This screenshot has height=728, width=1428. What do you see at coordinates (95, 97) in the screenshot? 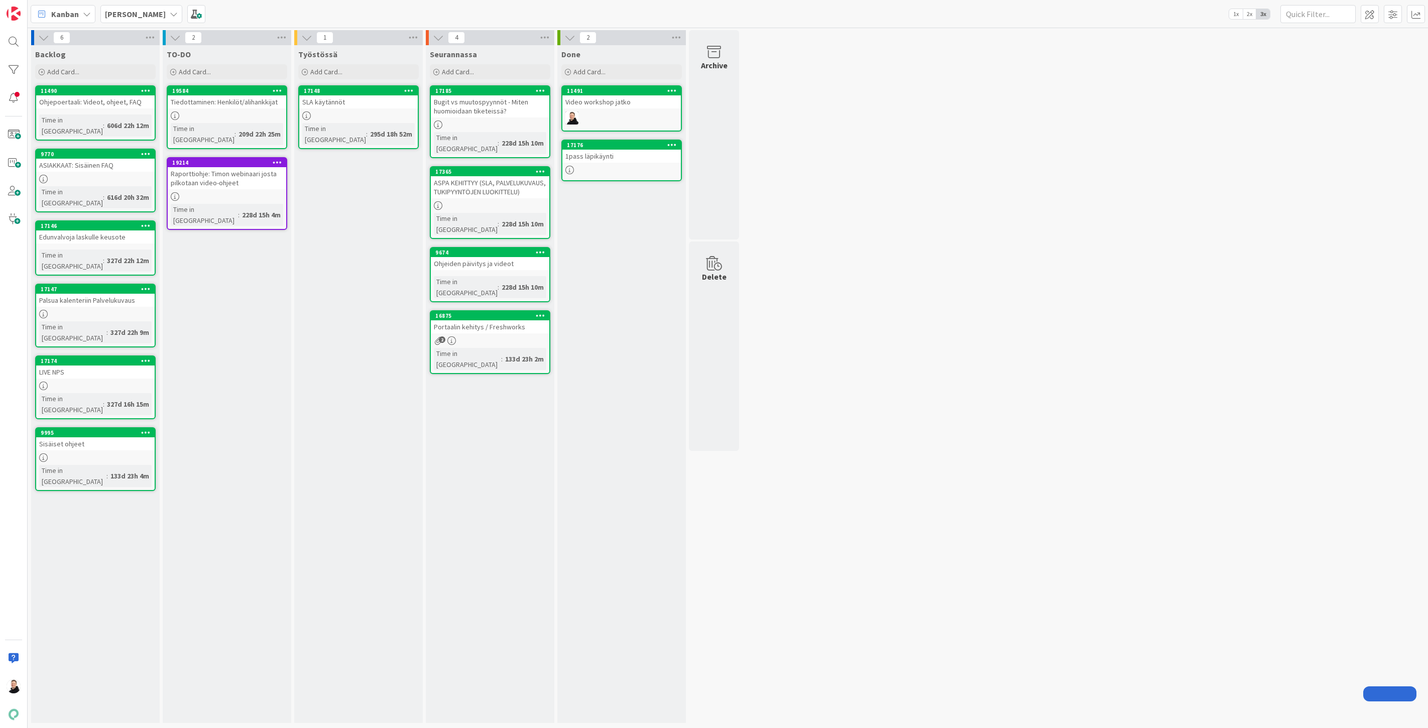
I see `div: 11490Ohjepoertaali: Videot, ohjeet, FAQ` at bounding box center [95, 97].